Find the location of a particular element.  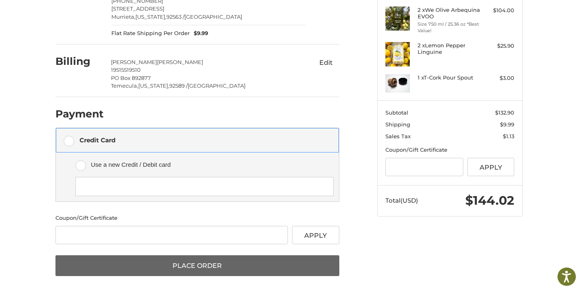

span: Total (USD) is located at coordinates (402, 200).